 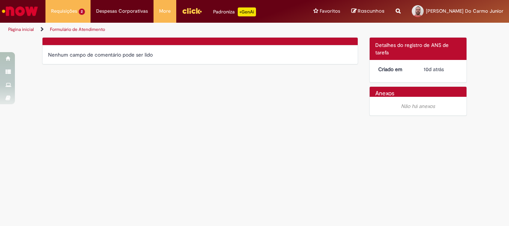 I want to click on a: Formulário de Atendimento, so click(x=77, y=29).